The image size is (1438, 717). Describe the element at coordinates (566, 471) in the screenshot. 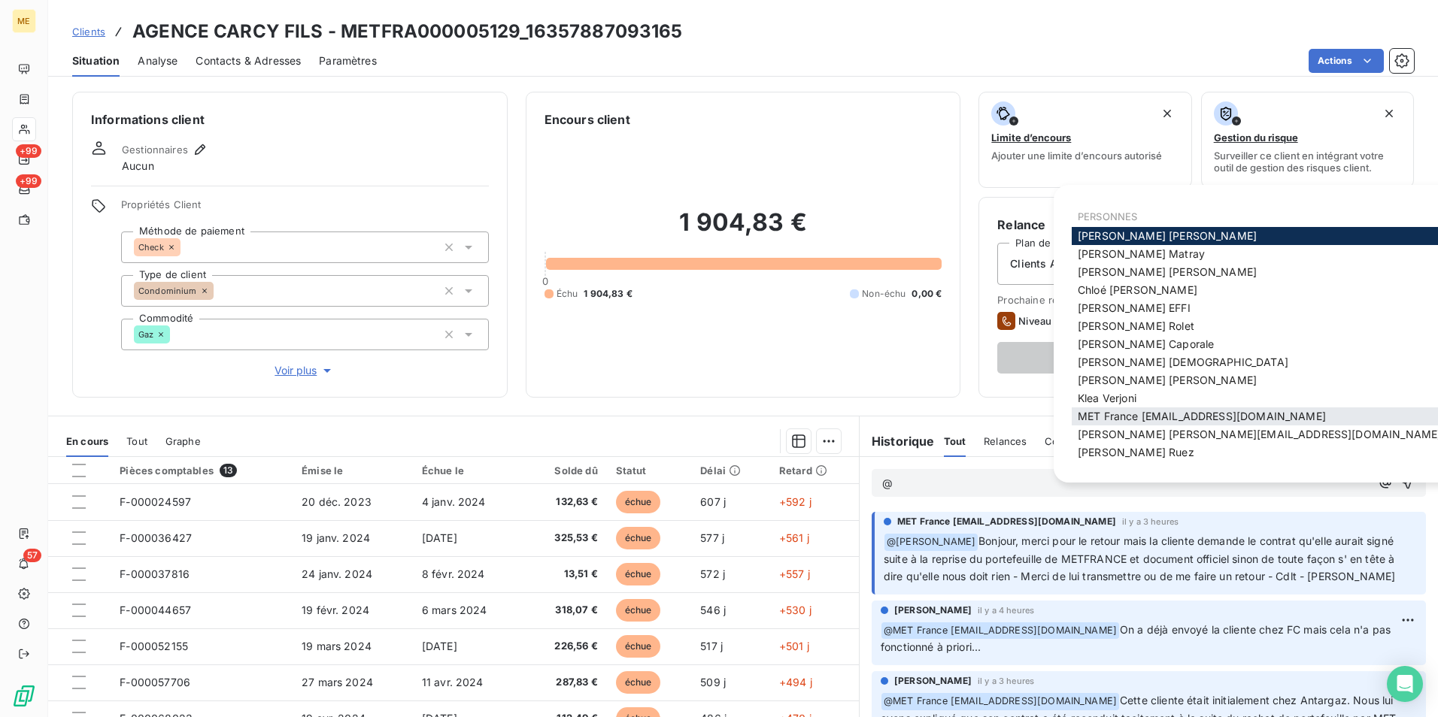

I see `div: Solde dû` at that location.